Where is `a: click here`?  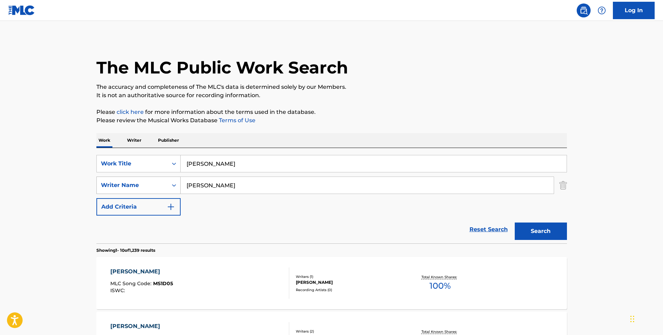 a: click here is located at coordinates (130, 112).